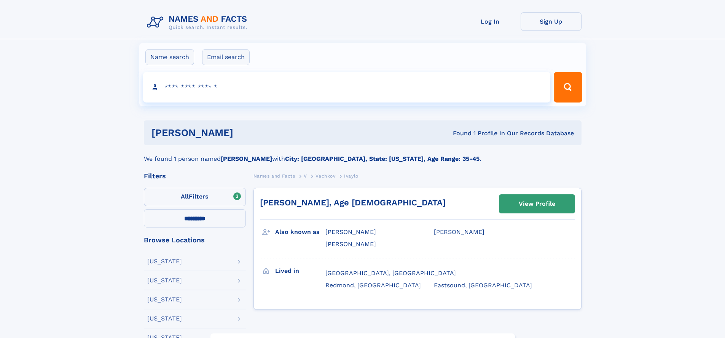 The width and height of the screenshot is (725, 338). Describe the element at coordinates (195, 176) in the screenshot. I see `div: Filters` at that location.